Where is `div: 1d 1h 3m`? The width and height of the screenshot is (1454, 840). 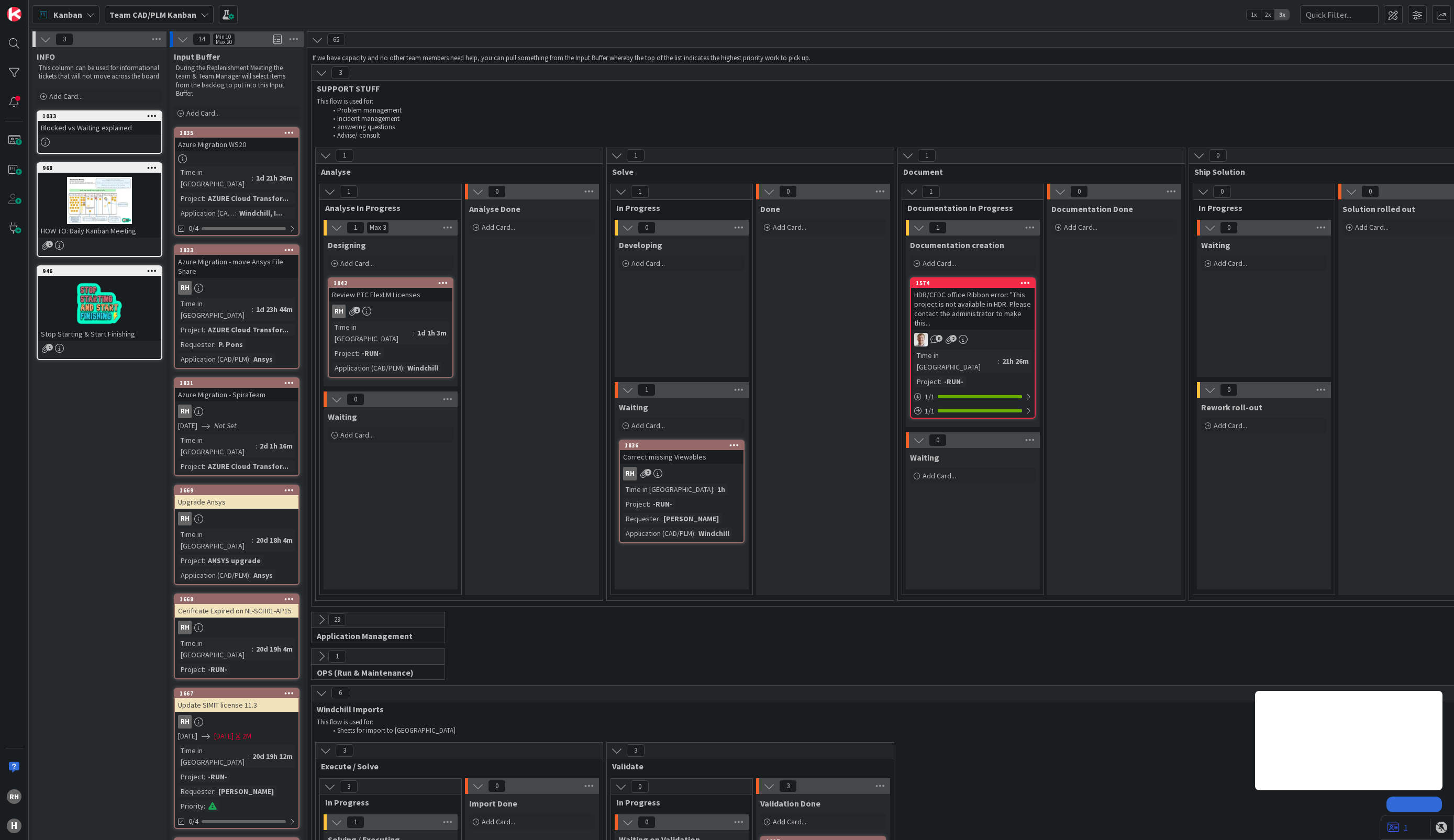
div: 1d 1h 3m is located at coordinates (433, 333).